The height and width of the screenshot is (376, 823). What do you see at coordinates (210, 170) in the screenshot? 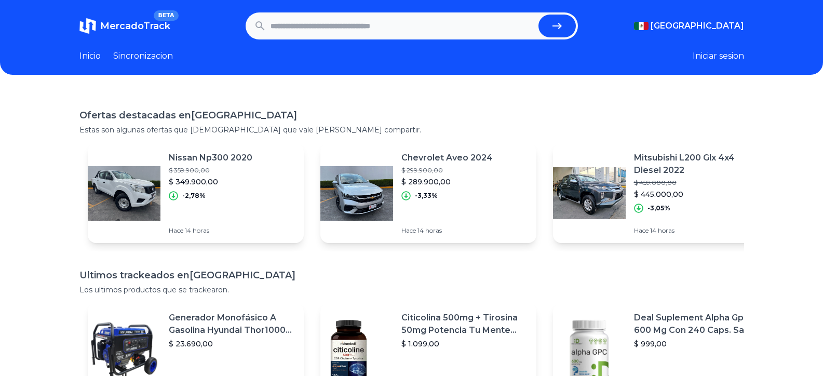
I see `p: $ 359.900,00` at bounding box center [210, 170].